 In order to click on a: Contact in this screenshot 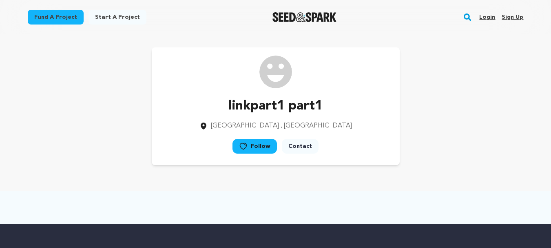, I will do `click(300, 146)`.